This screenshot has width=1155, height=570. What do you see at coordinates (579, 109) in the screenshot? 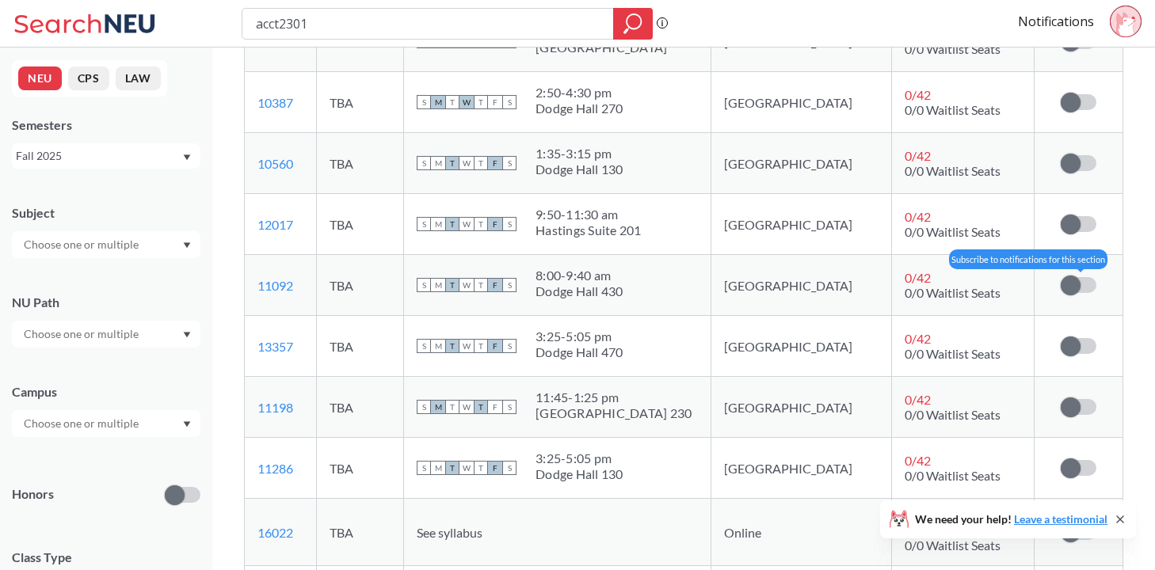
I see `div: Dodge Hall 270` at bounding box center [579, 109].